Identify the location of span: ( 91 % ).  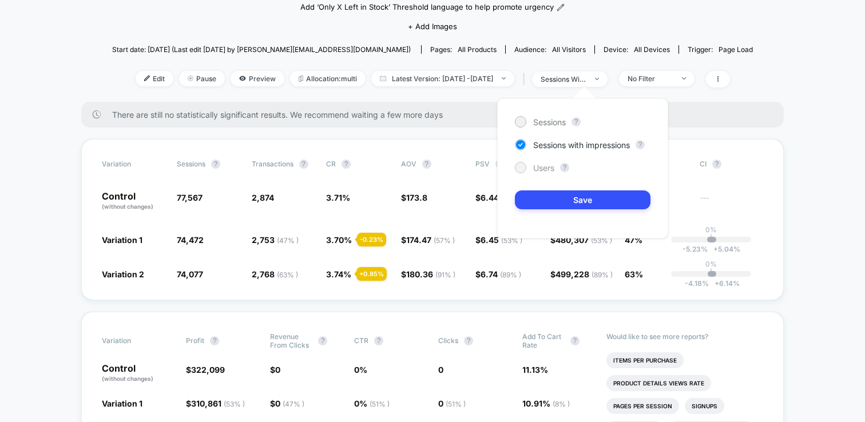
(445, 275).